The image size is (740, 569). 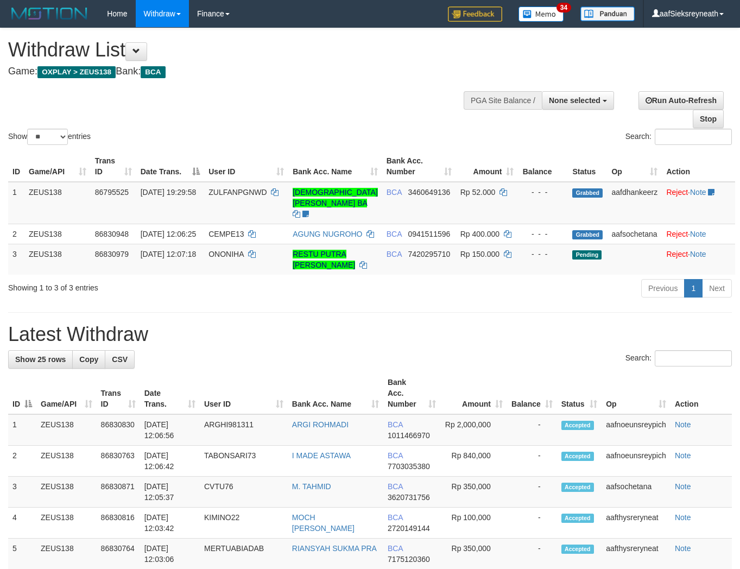 I want to click on td: Rp 350,000, so click(x=474, y=492).